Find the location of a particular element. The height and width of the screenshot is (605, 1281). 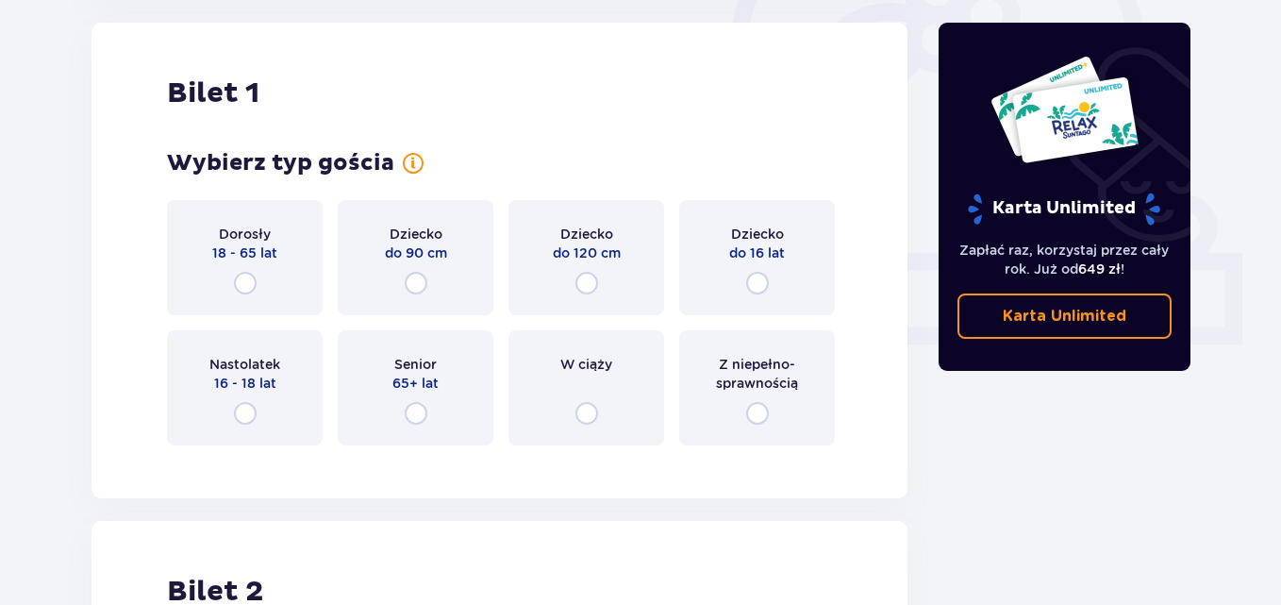

a: Karta Unlimited is located at coordinates (1065, 316).